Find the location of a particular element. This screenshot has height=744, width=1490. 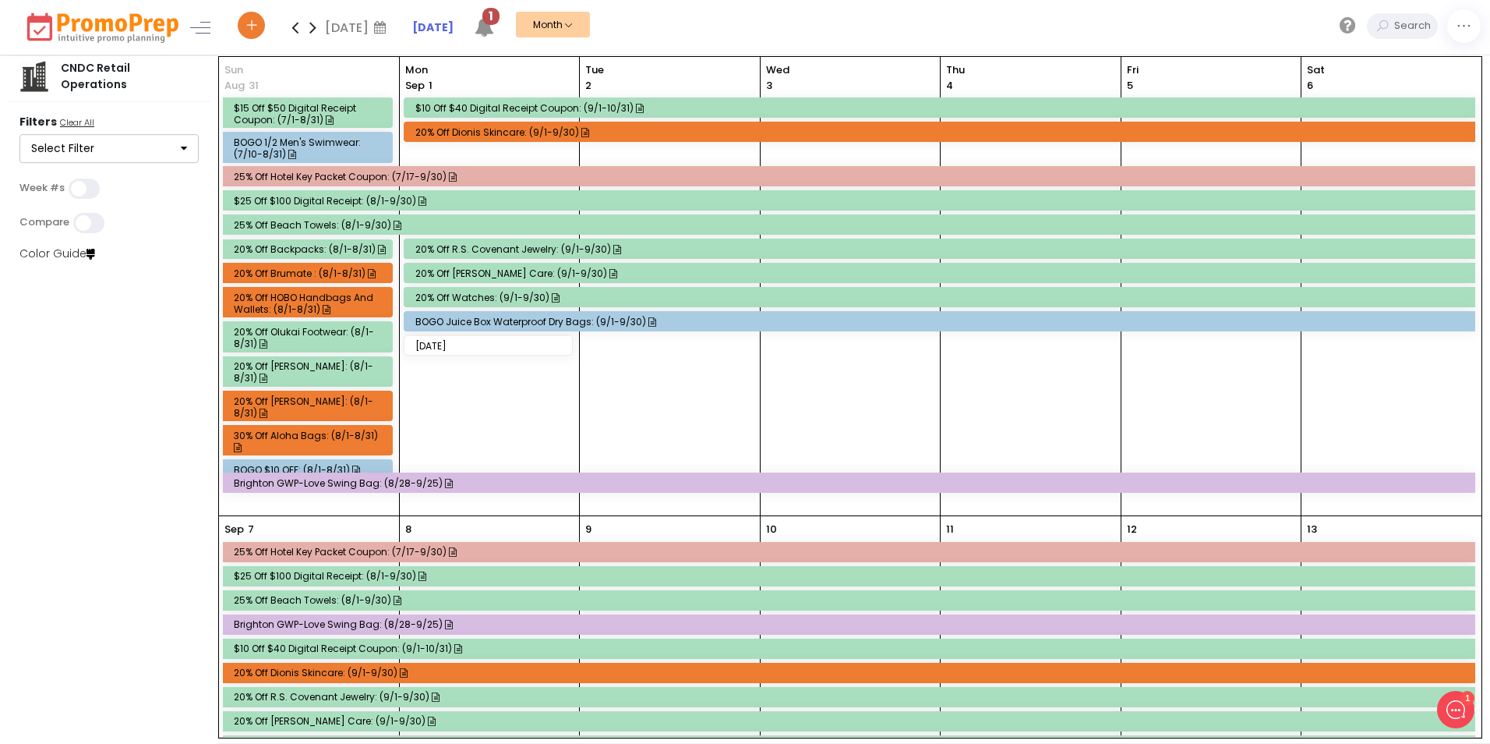

td: September 4, 2025 is located at coordinates (1030, 286).